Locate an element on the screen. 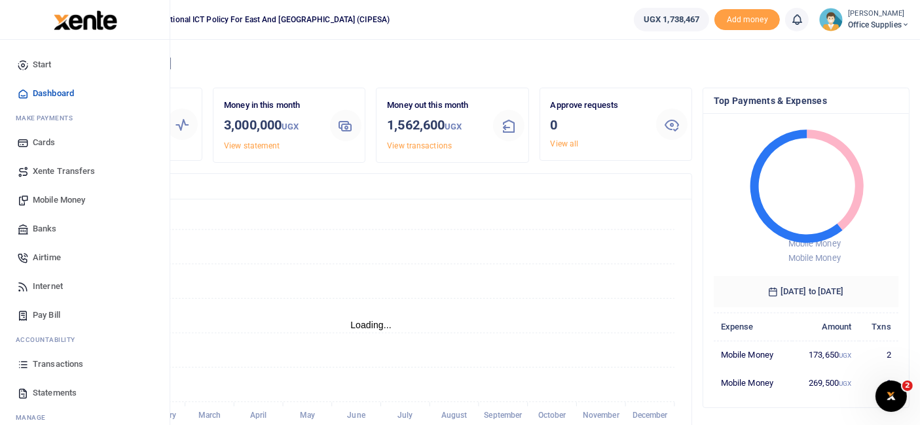 This screenshot has height=425, width=920. a: Mobile Money is located at coordinates (84, 200).